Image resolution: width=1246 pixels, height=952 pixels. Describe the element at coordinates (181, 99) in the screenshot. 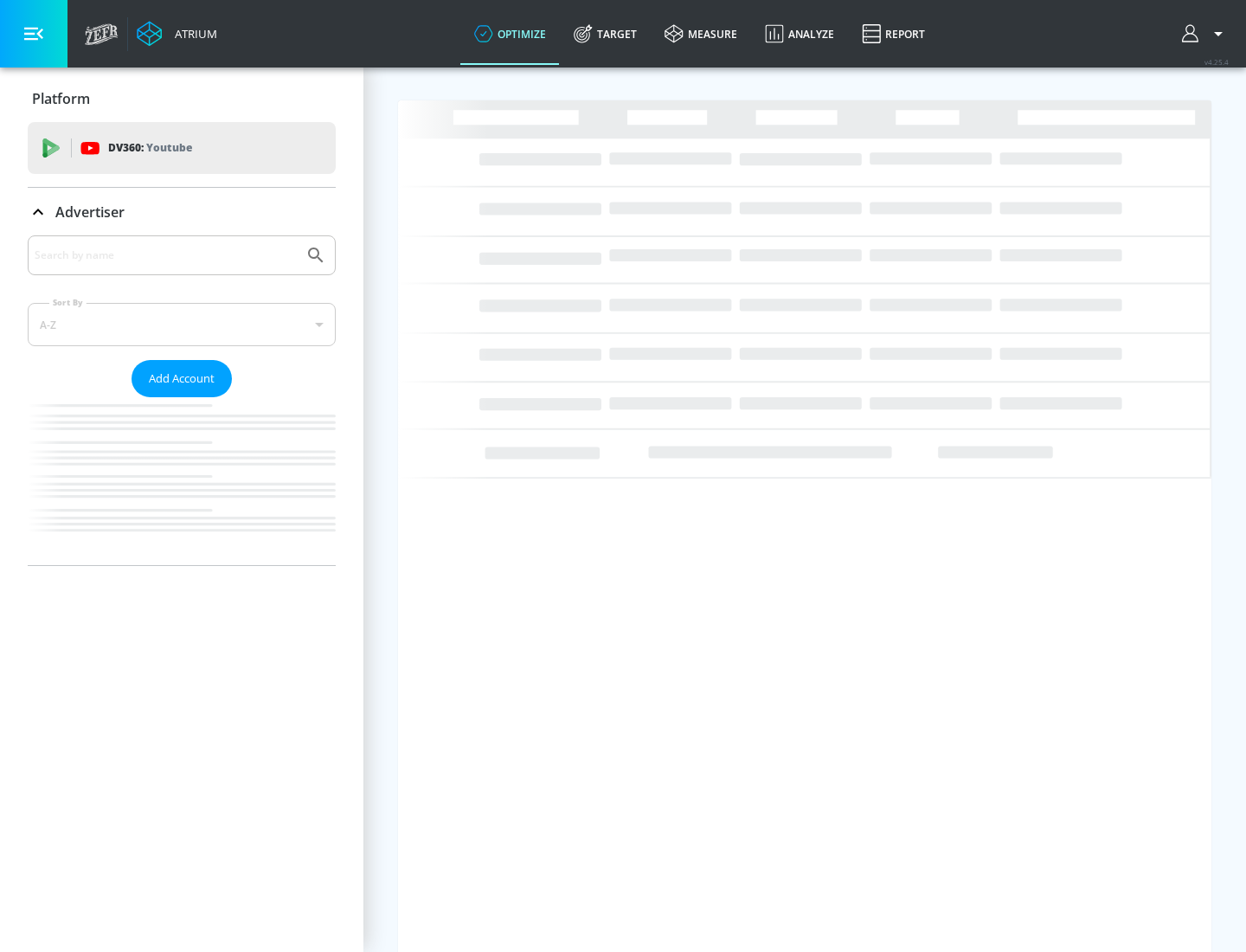

I see `div: Platform` at that location.